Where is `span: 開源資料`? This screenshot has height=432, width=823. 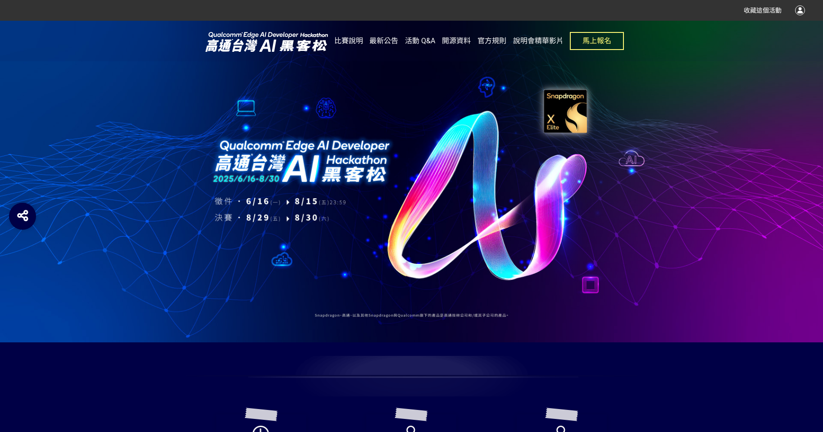 span: 開源資料 is located at coordinates (456, 41).